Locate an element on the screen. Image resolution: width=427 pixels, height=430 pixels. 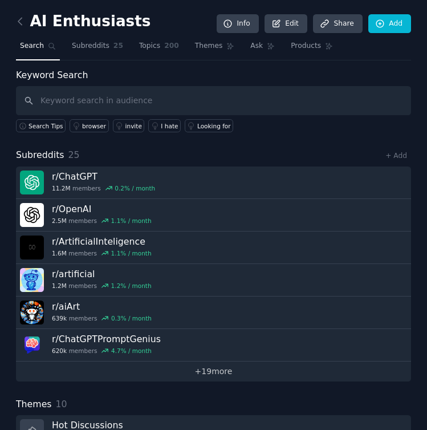
div: invite is located at coordinates (134, 126).